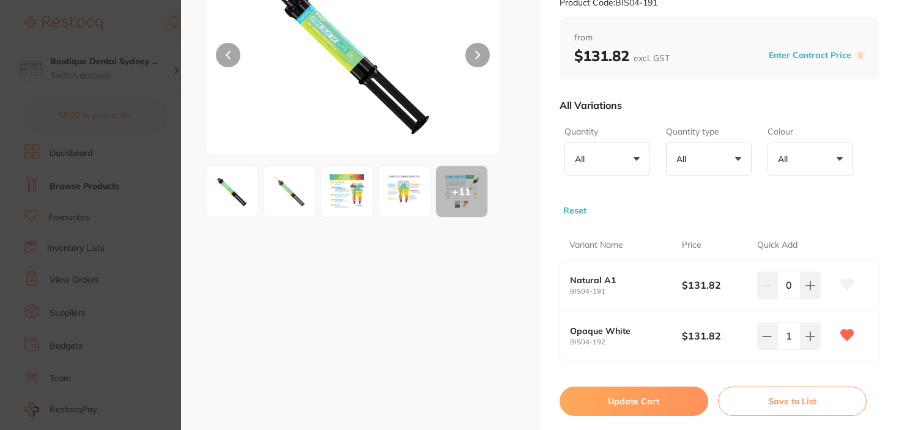  What do you see at coordinates (620, 280) in the screenshot?
I see `b: Natural A1` at bounding box center [620, 280].